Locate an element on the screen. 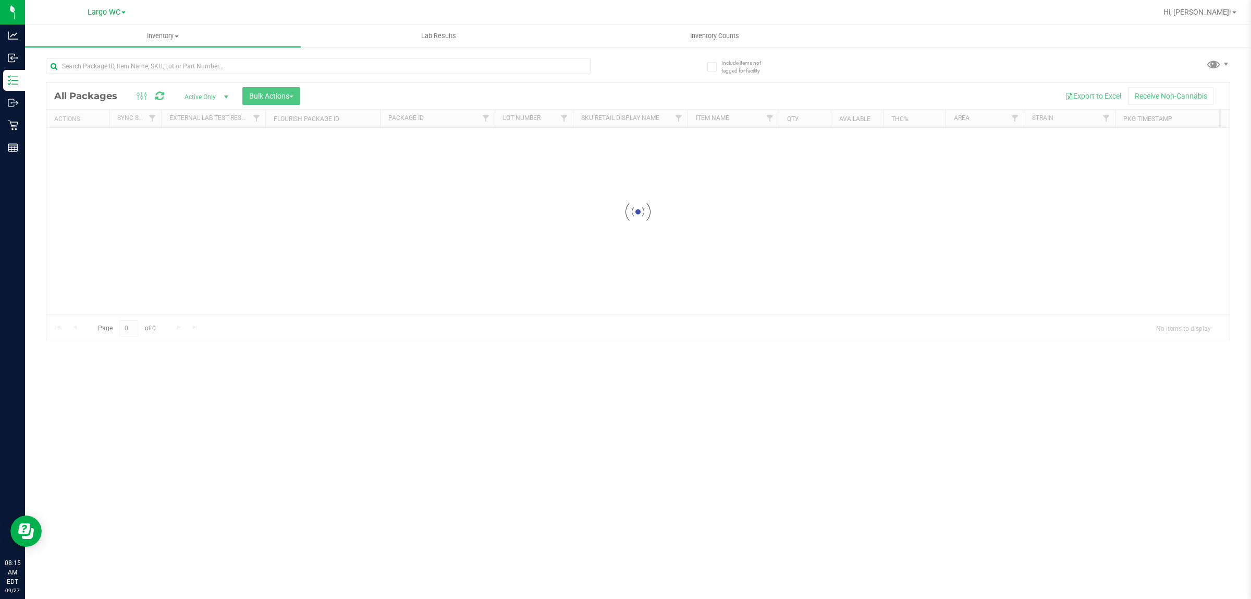 Image resolution: width=1251 pixels, height=599 pixels. a: Inventory Counts is located at coordinates (714, 36).